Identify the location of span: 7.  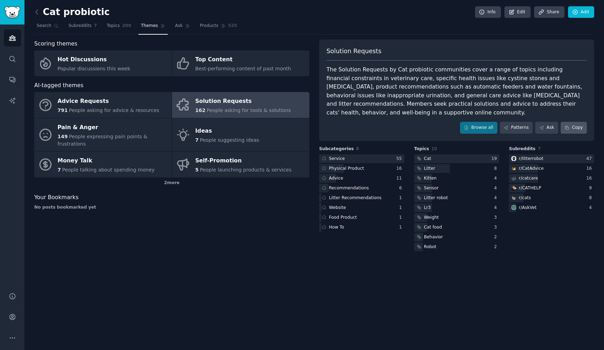
(95, 26).